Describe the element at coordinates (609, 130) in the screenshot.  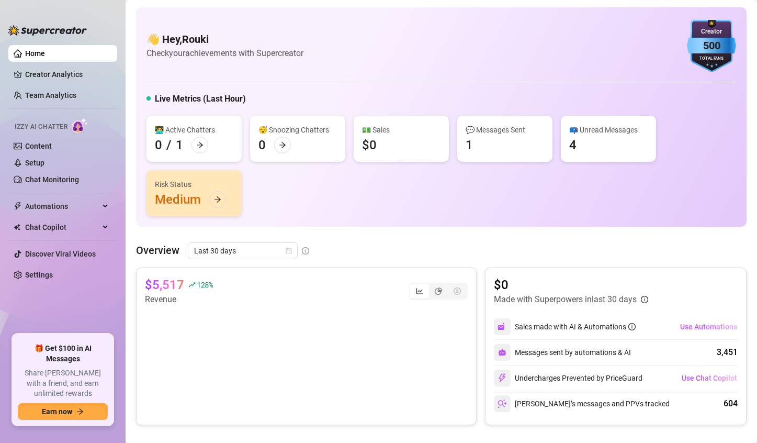
I see `div: 📪 Unread Messages` at that location.